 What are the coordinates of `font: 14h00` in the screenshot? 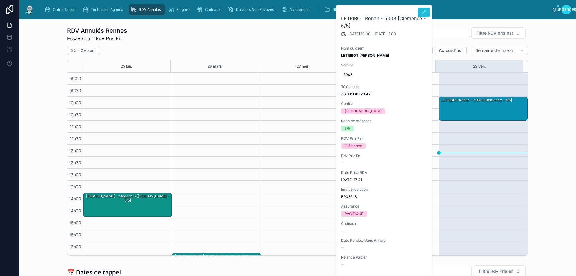 It's located at (75, 198).